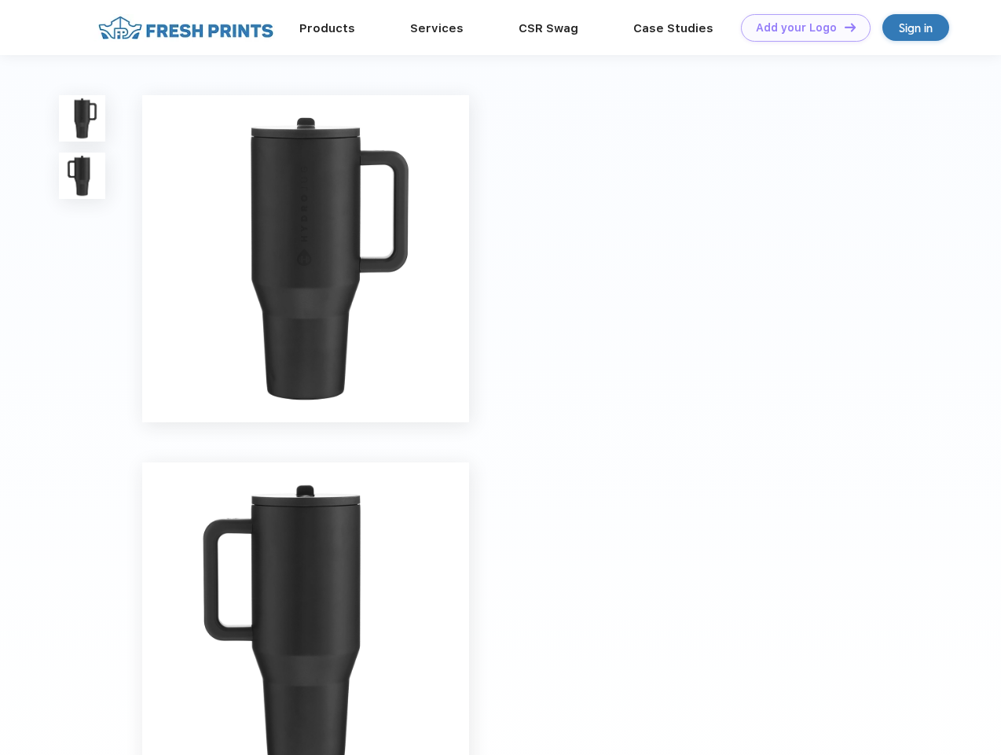 The image size is (1001, 755). What do you see at coordinates (796, 28) in the screenshot?
I see `div: Add your Logo` at bounding box center [796, 28].